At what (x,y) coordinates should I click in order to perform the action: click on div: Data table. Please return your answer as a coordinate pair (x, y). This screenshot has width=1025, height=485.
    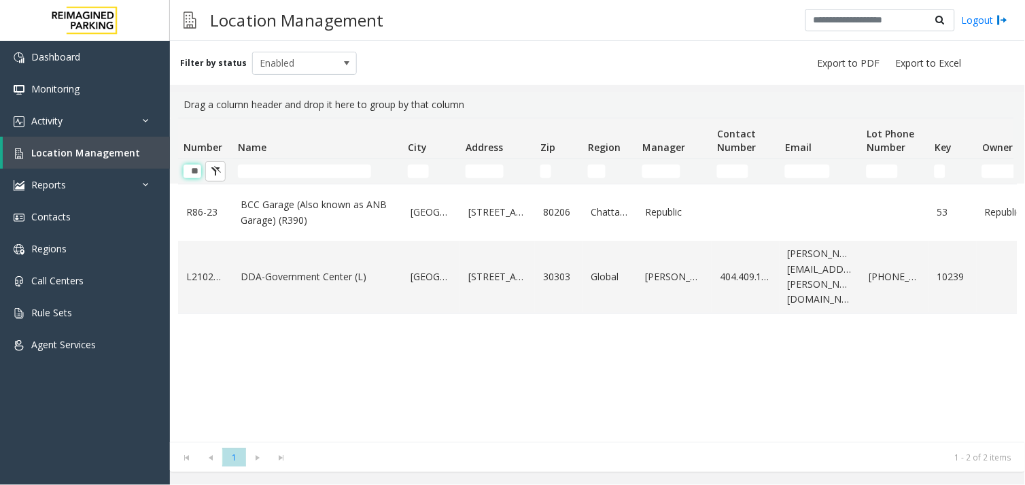
    Looking at the image, I should click on (598, 279).